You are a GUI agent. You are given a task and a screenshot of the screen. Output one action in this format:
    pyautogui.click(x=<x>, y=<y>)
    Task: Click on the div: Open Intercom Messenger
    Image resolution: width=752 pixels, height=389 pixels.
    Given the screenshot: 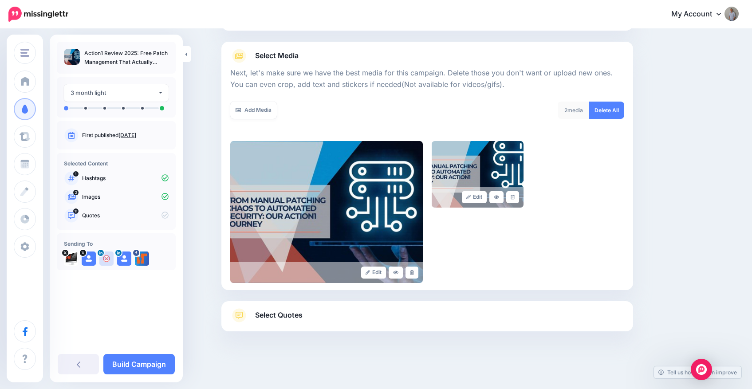 What is the action you would take?
    pyautogui.click(x=702, y=370)
    